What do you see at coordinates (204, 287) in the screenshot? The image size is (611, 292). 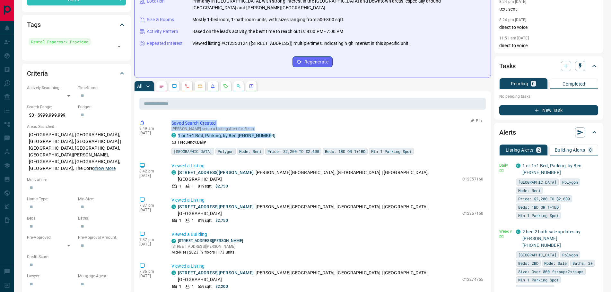 I see `p: 559 sqft` at bounding box center [204, 287].